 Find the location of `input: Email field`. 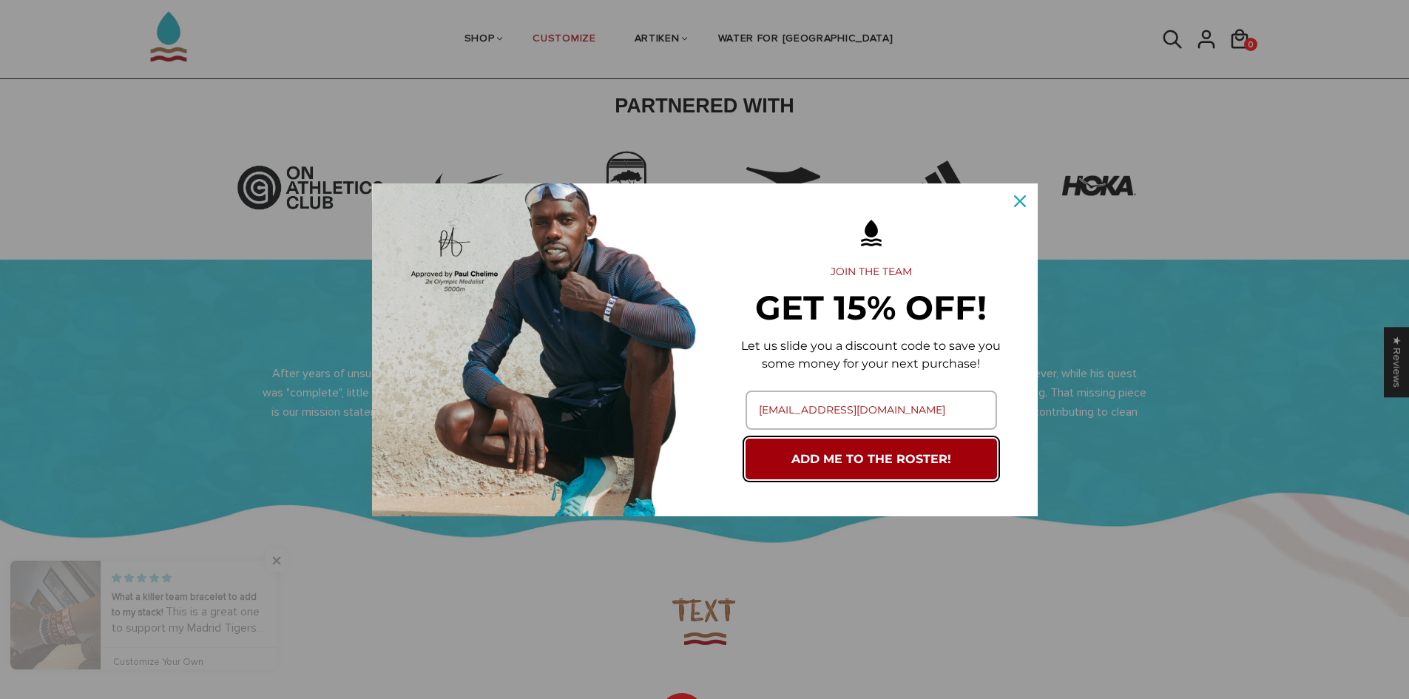

input: Email field is located at coordinates (871, 410).